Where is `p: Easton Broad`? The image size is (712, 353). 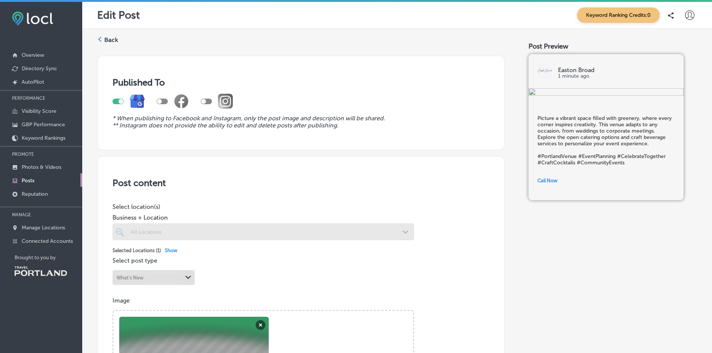
p: Easton Broad is located at coordinates (616, 70).